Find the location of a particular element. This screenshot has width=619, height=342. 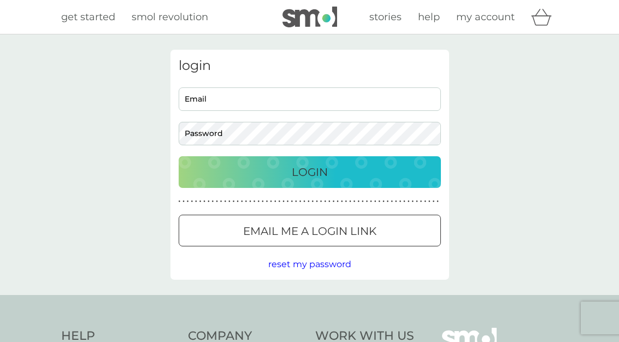

a: help is located at coordinates (429, 17).